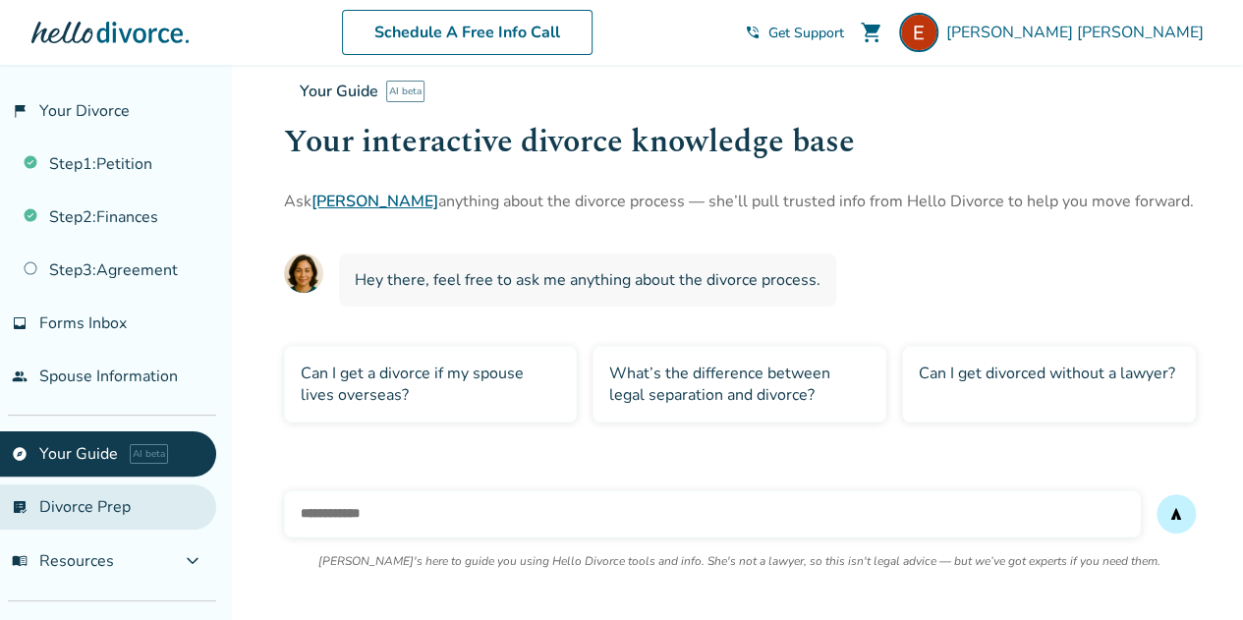 Image resolution: width=1243 pixels, height=620 pixels. I want to click on span: Forms Inbox, so click(83, 323).